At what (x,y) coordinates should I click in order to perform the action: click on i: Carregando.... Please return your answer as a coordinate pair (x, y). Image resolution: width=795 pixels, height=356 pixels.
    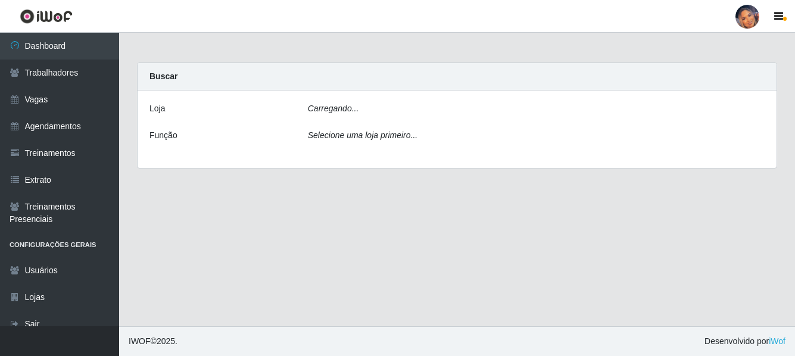
    Looking at the image, I should click on (333, 108).